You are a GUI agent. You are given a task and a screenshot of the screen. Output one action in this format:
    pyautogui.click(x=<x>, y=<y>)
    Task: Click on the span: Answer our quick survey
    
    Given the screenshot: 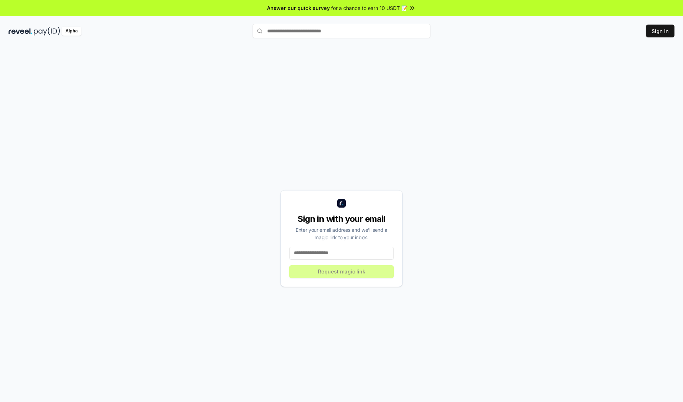 What is the action you would take?
    pyautogui.click(x=299, y=8)
    